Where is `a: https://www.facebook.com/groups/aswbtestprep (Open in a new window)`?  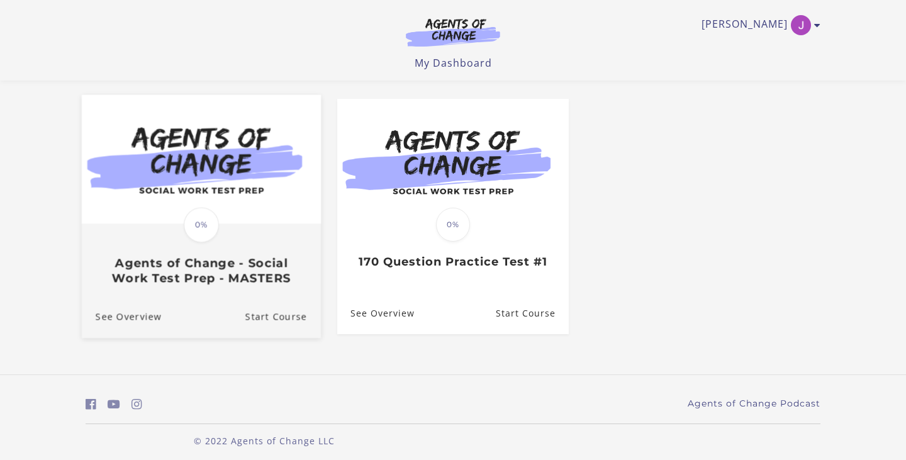 a: https://www.facebook.com/groups/aswbtestprep (Open in a new window) is located at coordinates (91, 404).